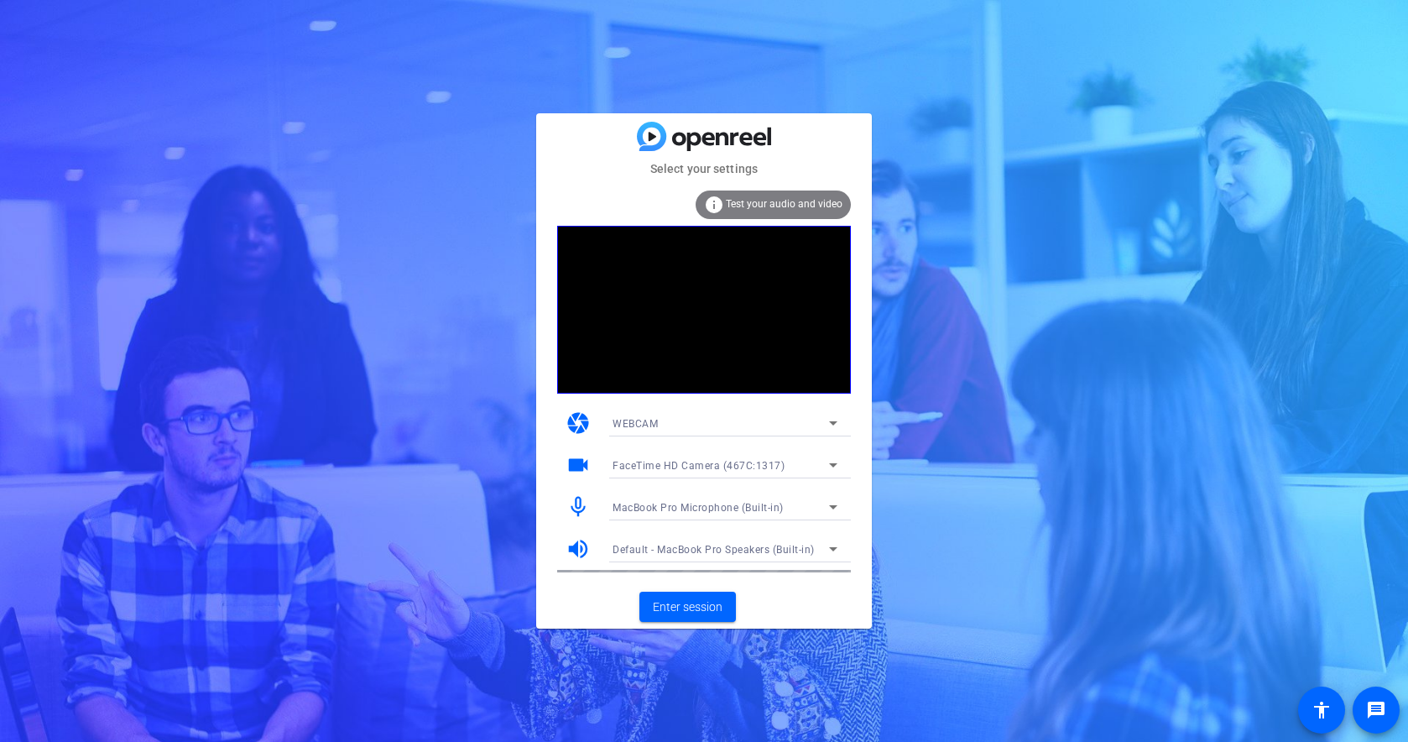 Image resolution: width=1408 pixels, height=742 pixels. I want to click on span: Test your audio and video, so click(784, 204).